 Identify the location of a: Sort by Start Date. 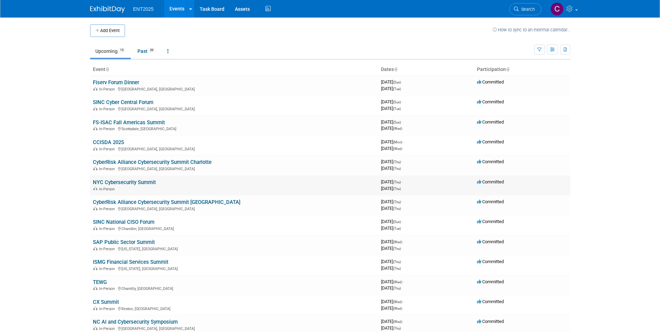
(396, 69).